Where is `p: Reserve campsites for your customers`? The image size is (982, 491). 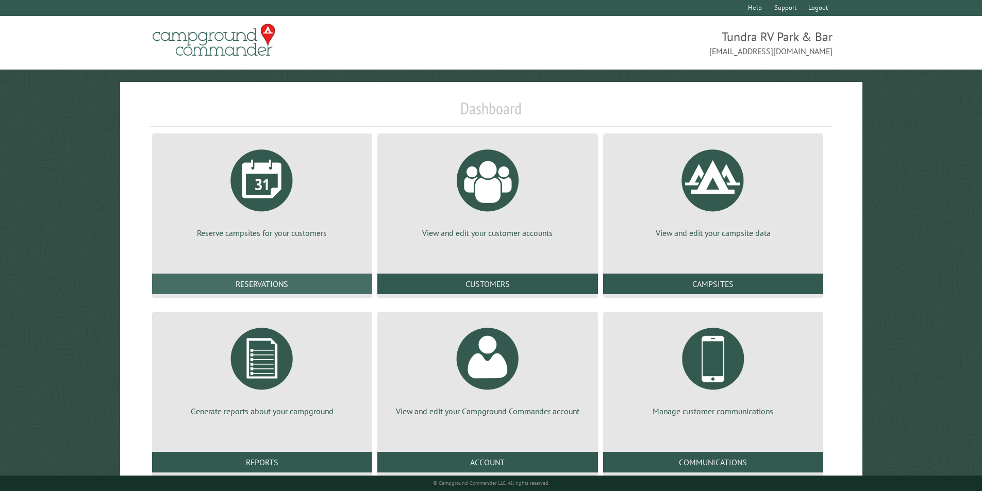 p: Reserve campsites for your customers is located at coordinates (262, 233).